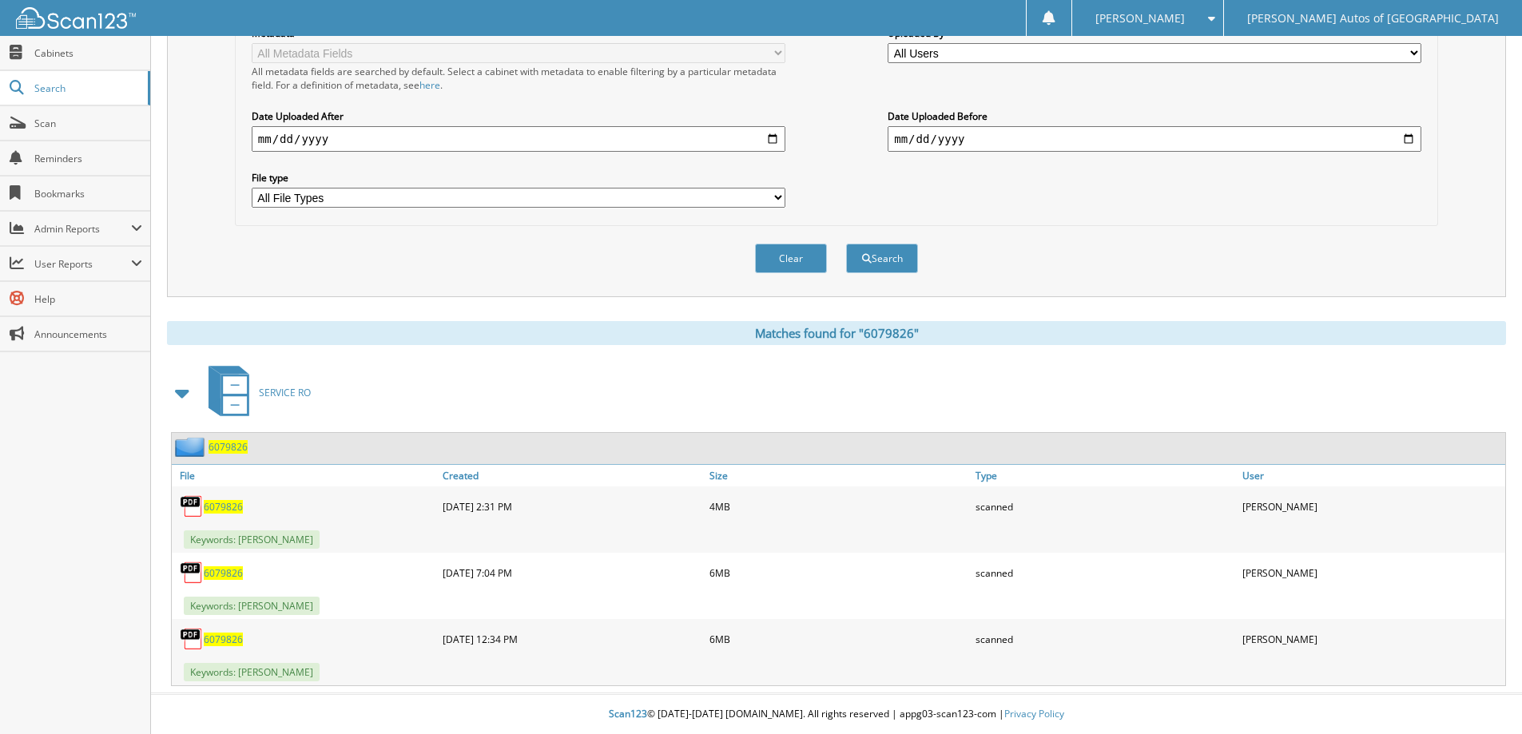 Image resolution: width=1522 pixels, height=734 pixels. Describe the element at coordinates (284, 392) in the screenshot. I see `span: SERVICE RO` at that location.